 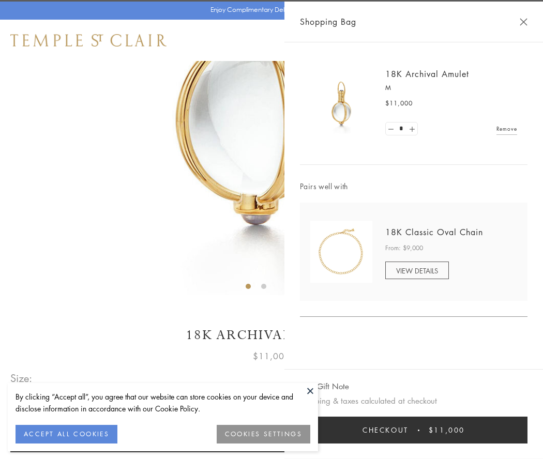 What do you see at coordinates (417, 270) in the screenshot?
I see `a: VIEW DETAILS` at bounding box center [417, 270].